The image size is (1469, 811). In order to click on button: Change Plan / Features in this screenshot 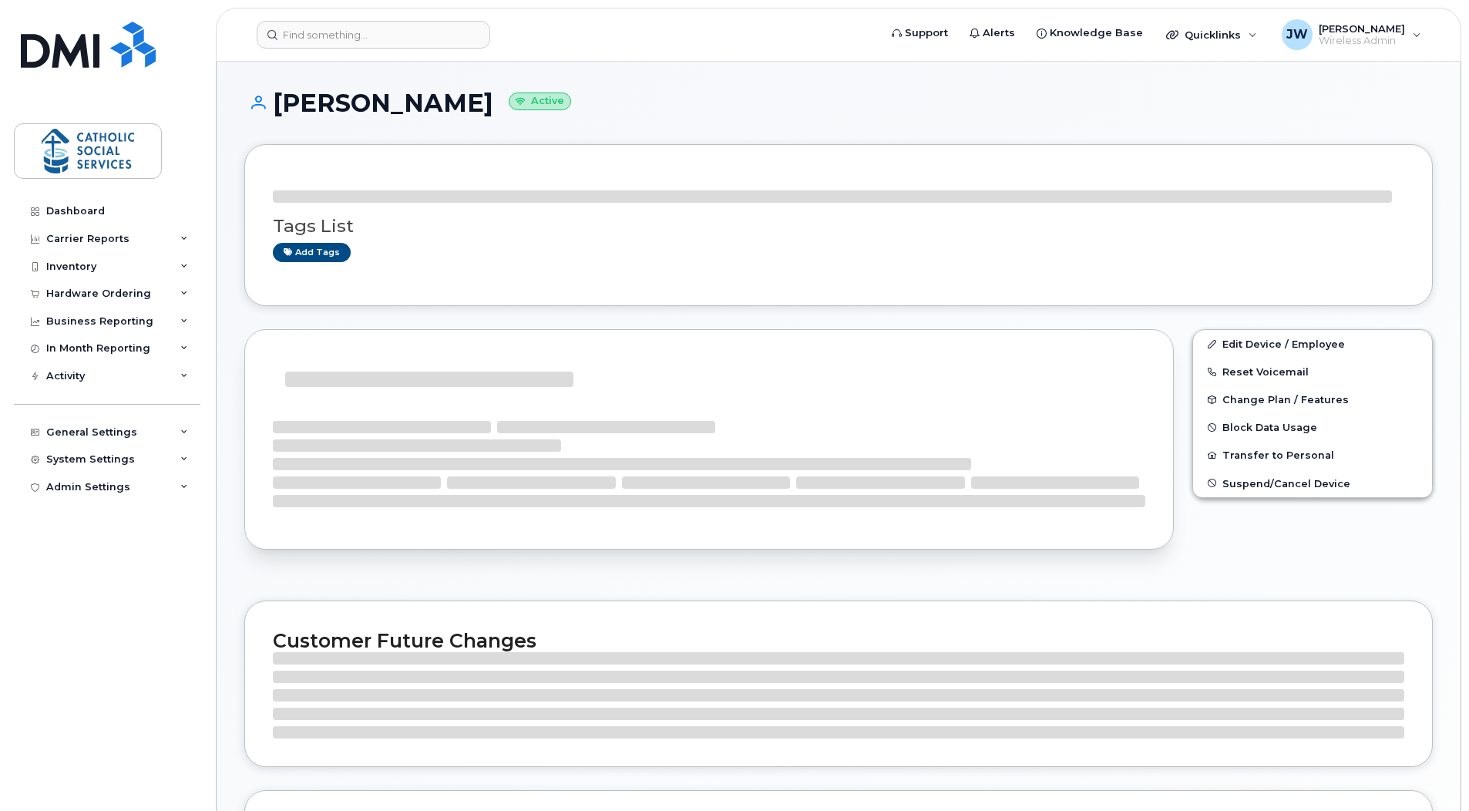, I will do `click(1312, 399)`.